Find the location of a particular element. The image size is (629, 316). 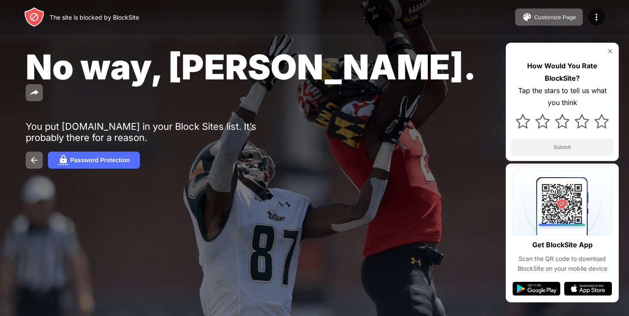

img: header-logo.svg is located at coordinates (34, 17).